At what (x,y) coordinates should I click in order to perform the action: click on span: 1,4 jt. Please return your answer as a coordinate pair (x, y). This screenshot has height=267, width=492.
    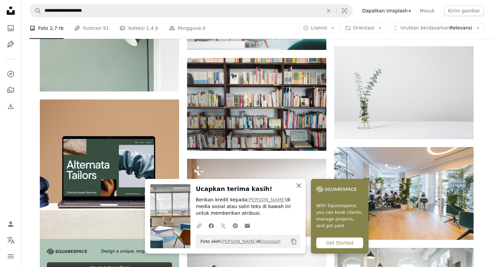
    Looking at the image, I should click on (152, 28).